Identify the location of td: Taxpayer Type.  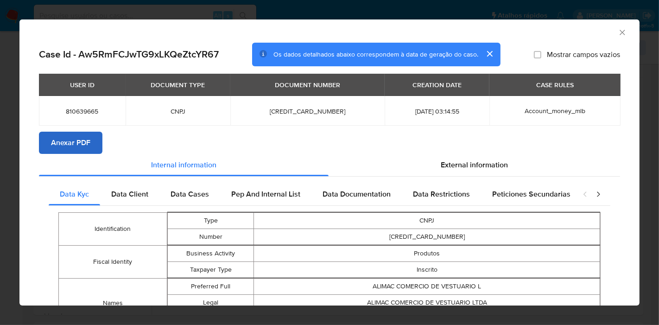
(210, 269).